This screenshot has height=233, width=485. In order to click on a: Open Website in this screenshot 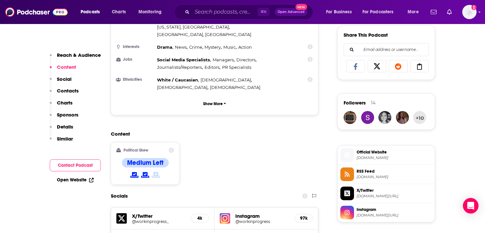, I will do `click(75, 180)`.